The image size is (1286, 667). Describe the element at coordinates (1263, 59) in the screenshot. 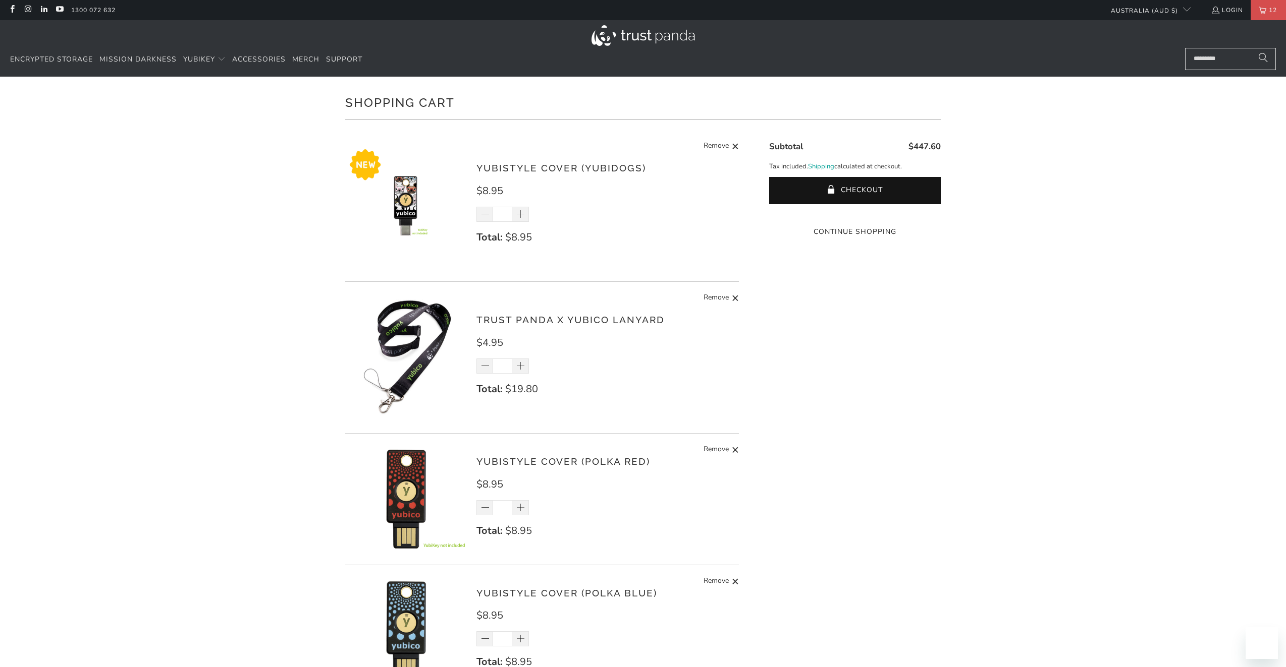

I see `button: Search` at that location.